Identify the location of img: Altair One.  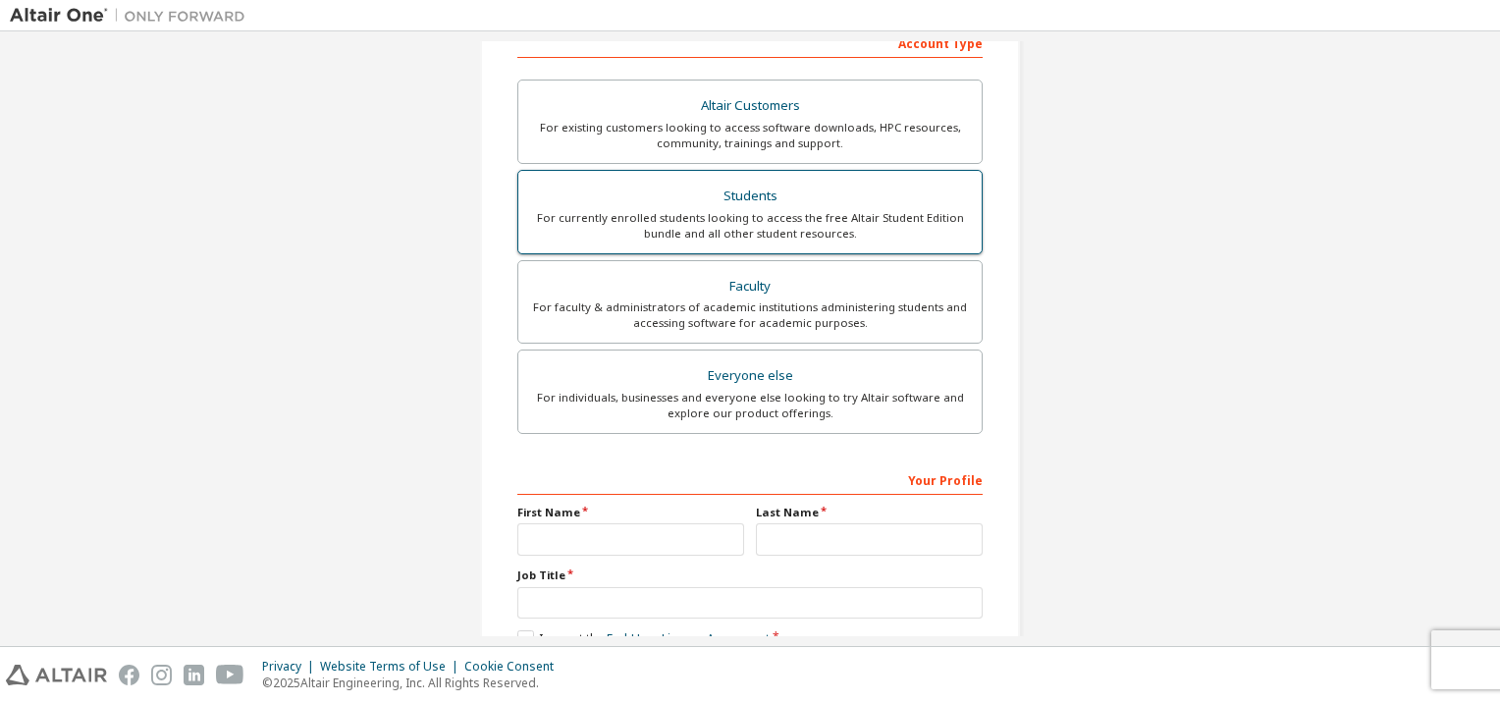
(133, 16).